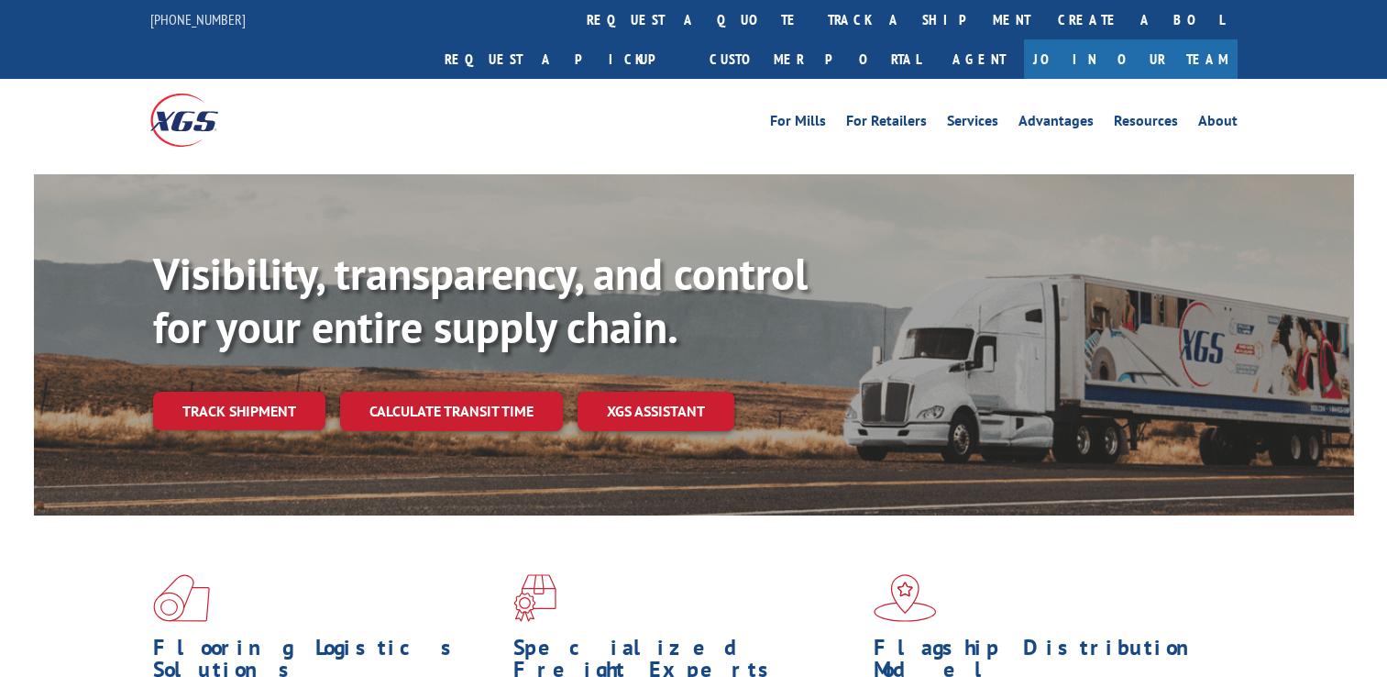  I want to click on a: Resources, so click(1146, 124).